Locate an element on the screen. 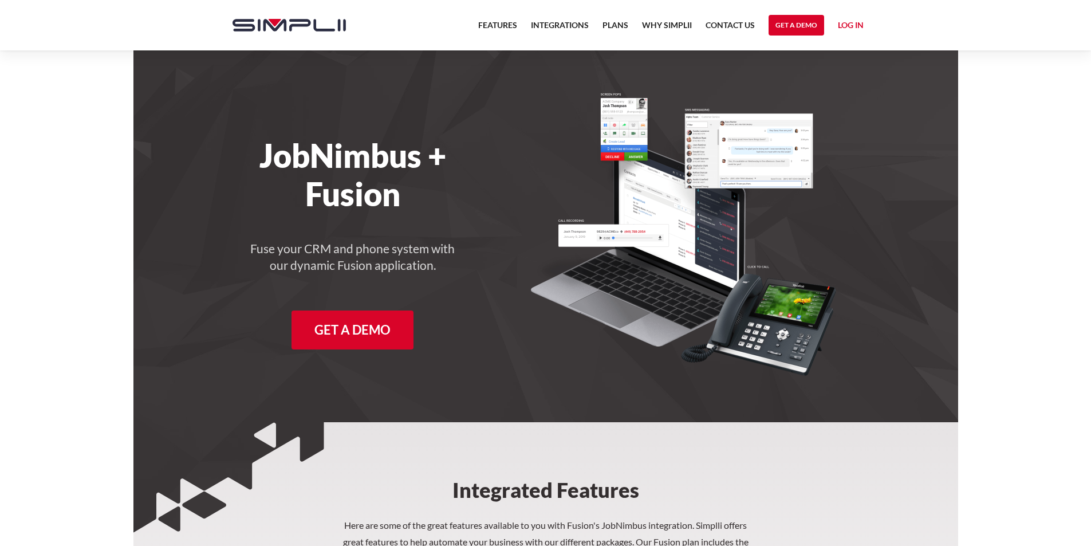 Image resolution: width=1091 pixels, height=546 pixels. h4: Fuse your CRM and phone system with our dynamic Fusion application. is located at coordinates (353, 257).